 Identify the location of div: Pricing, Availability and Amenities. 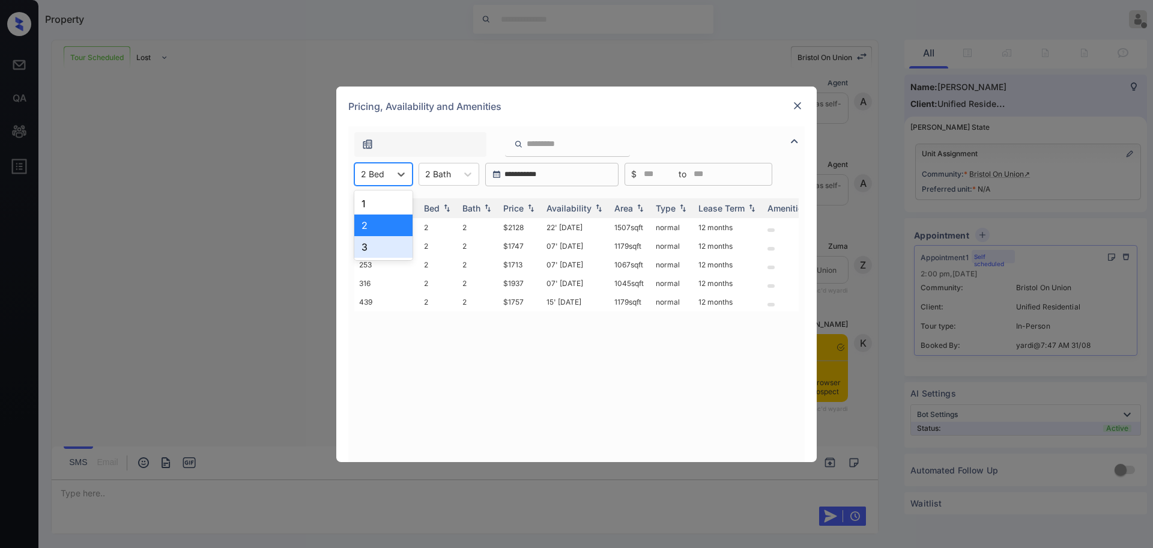
(577, 106).